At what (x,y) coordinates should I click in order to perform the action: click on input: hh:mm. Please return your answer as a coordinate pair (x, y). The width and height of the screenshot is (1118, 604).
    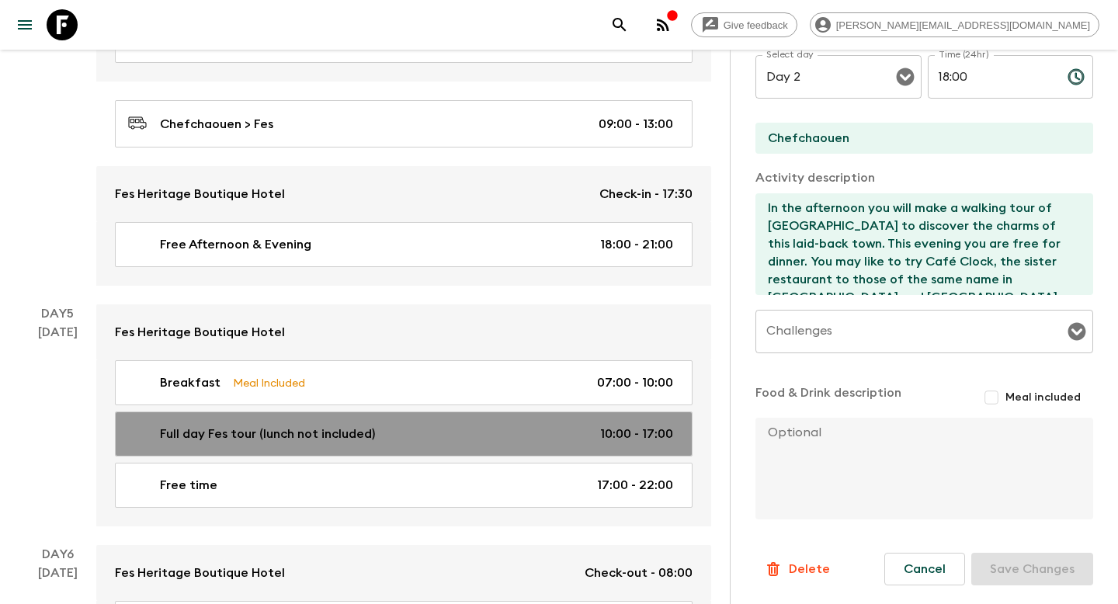
    Looking at the image, I should click on (992, 77).